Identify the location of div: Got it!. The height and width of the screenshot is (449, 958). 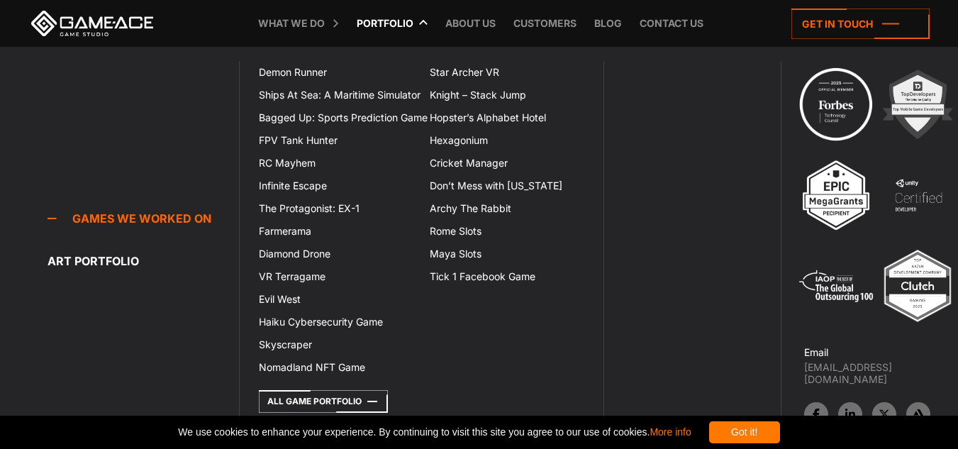
(744, 432).